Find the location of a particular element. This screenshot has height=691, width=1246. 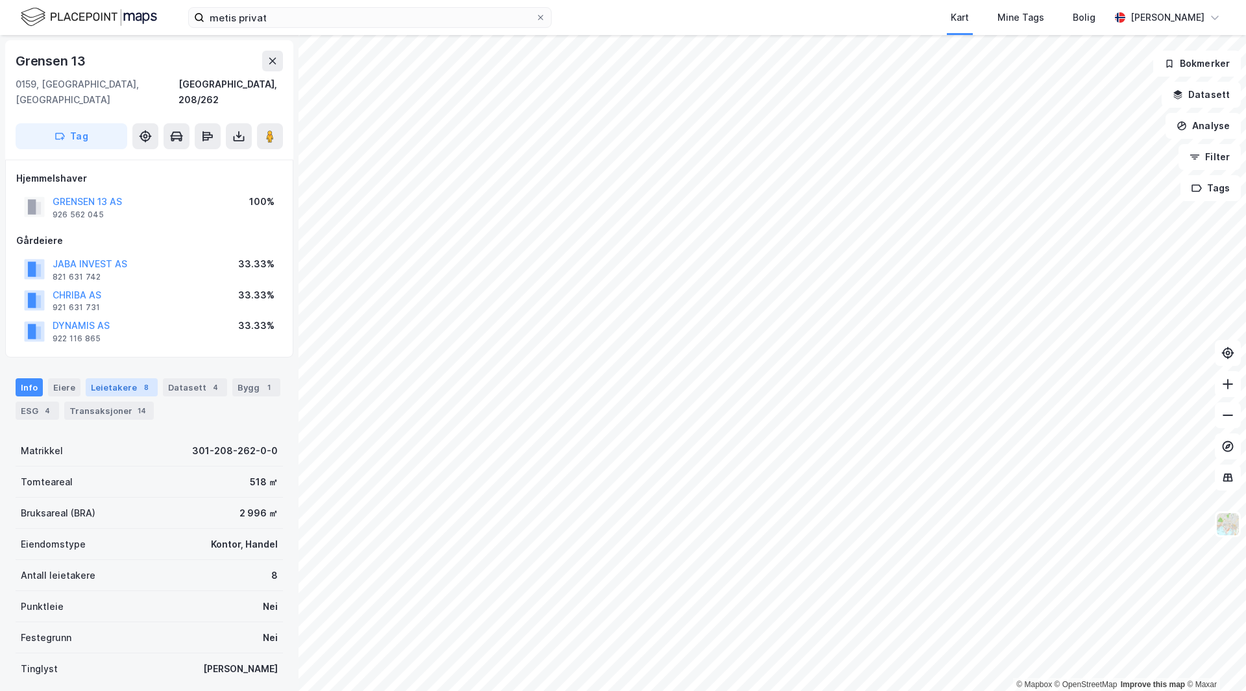

a: Improve this map is located at coordinates (1153, 685).